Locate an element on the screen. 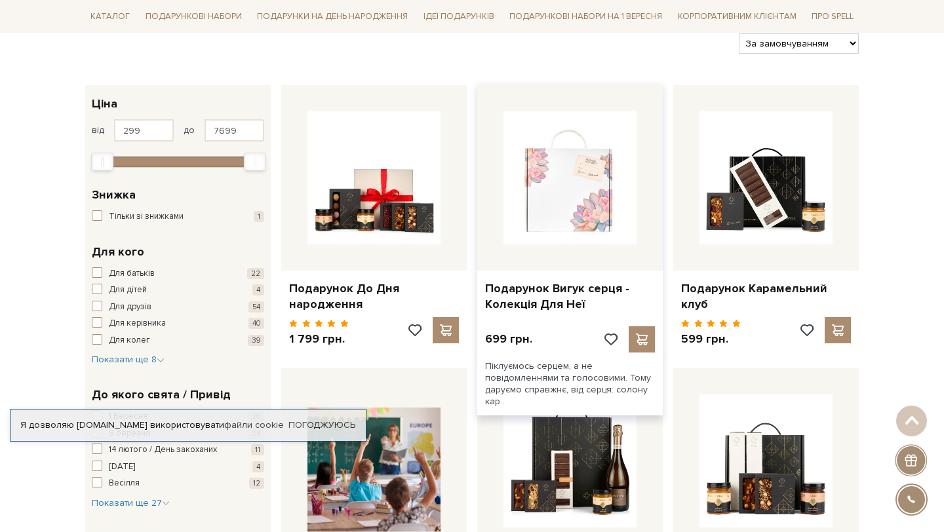  span: Для друзів is located at coordinates (130, 307).